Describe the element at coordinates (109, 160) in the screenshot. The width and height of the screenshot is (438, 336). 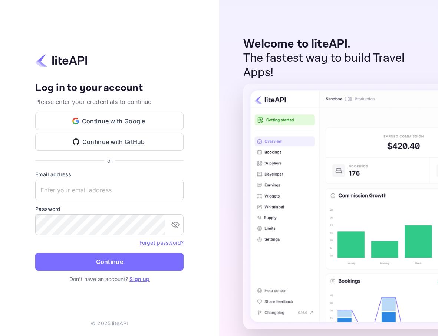
I see `p: or` at that location.